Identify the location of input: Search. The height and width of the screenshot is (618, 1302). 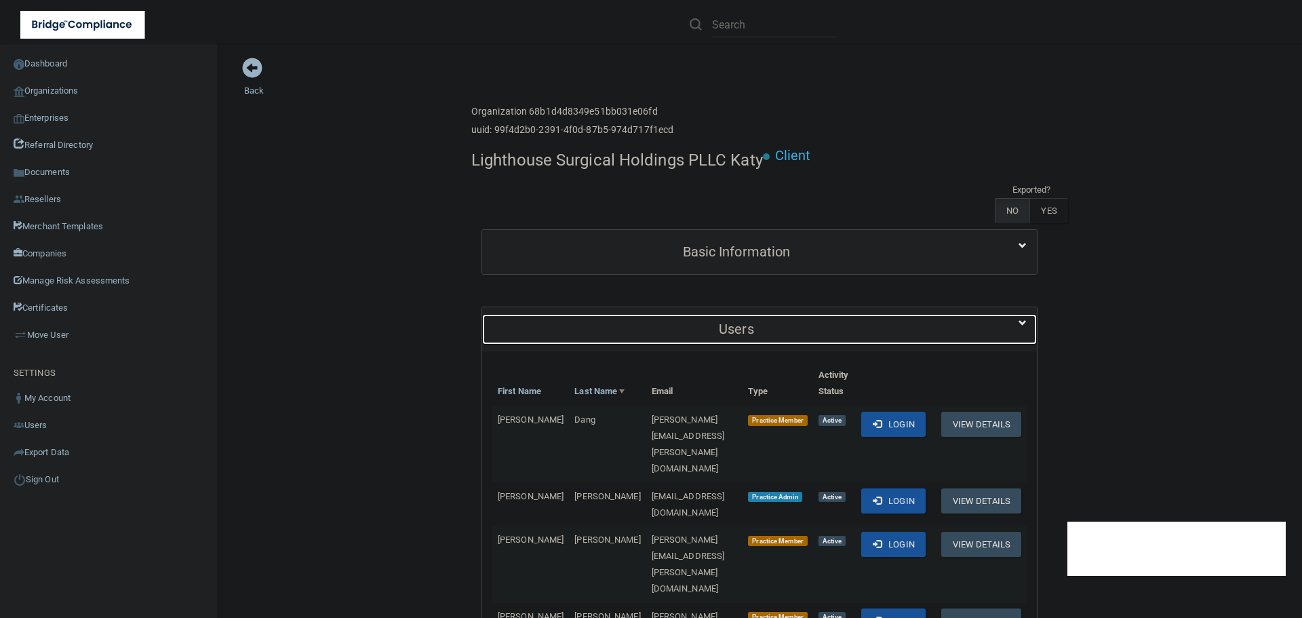
(774, 24).